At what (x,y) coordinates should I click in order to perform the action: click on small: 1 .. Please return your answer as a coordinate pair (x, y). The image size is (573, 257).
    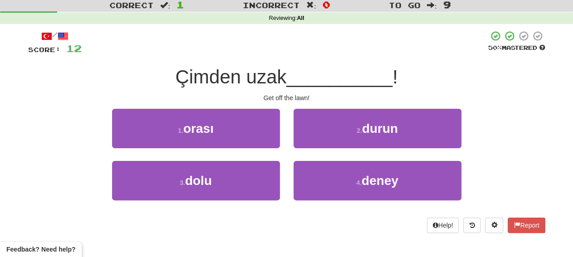
    Looking at the image, I should click on (181, 131).